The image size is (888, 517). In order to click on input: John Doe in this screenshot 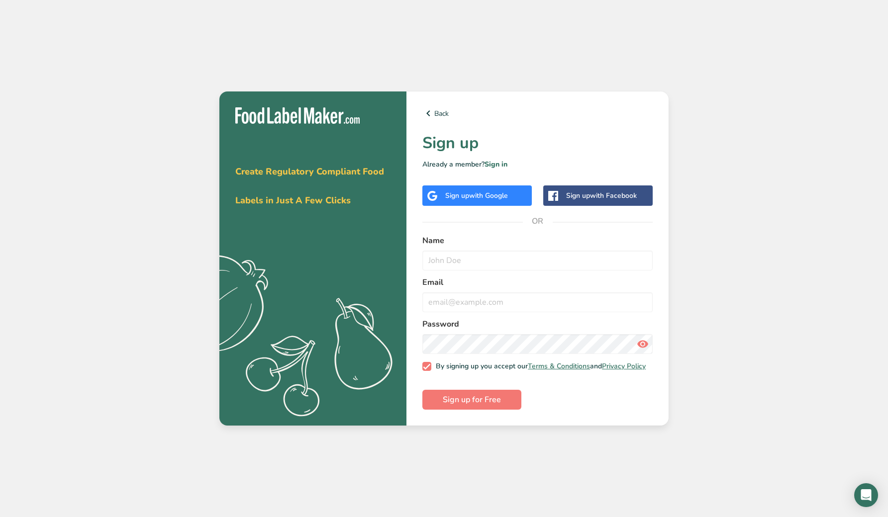, I will do `click(537, 261)`.